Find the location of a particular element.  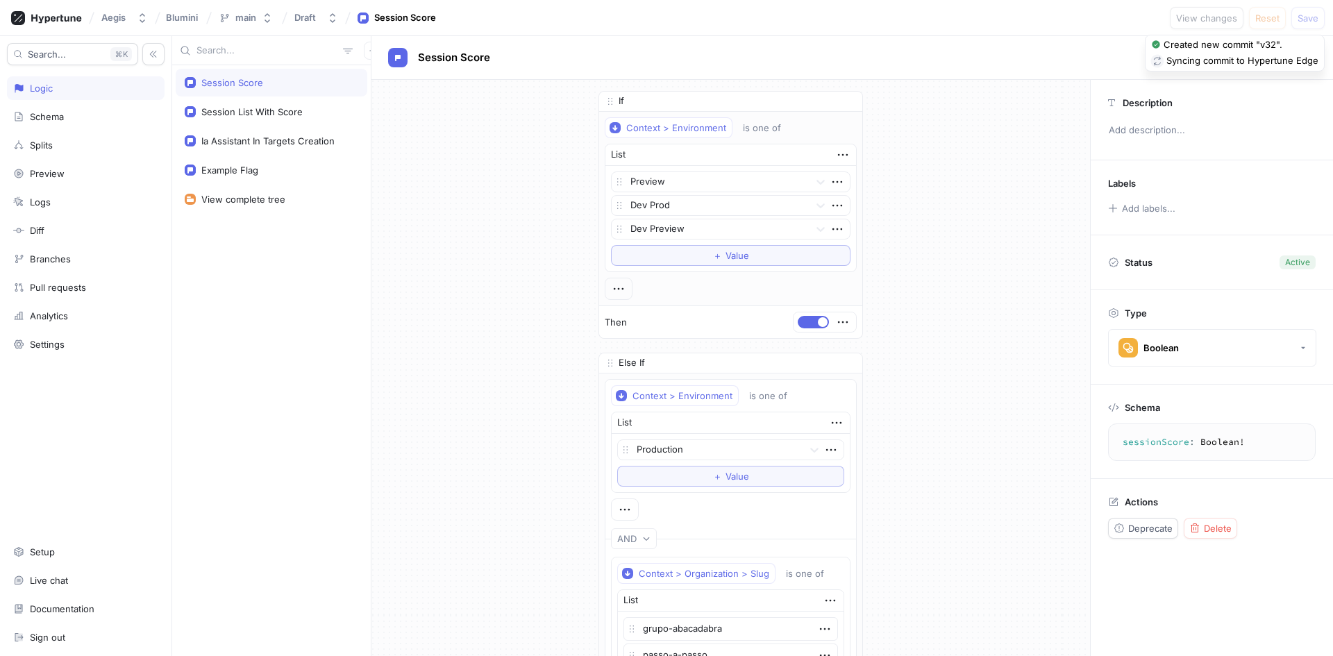

span: Search... is located at coordinates (47, 54).